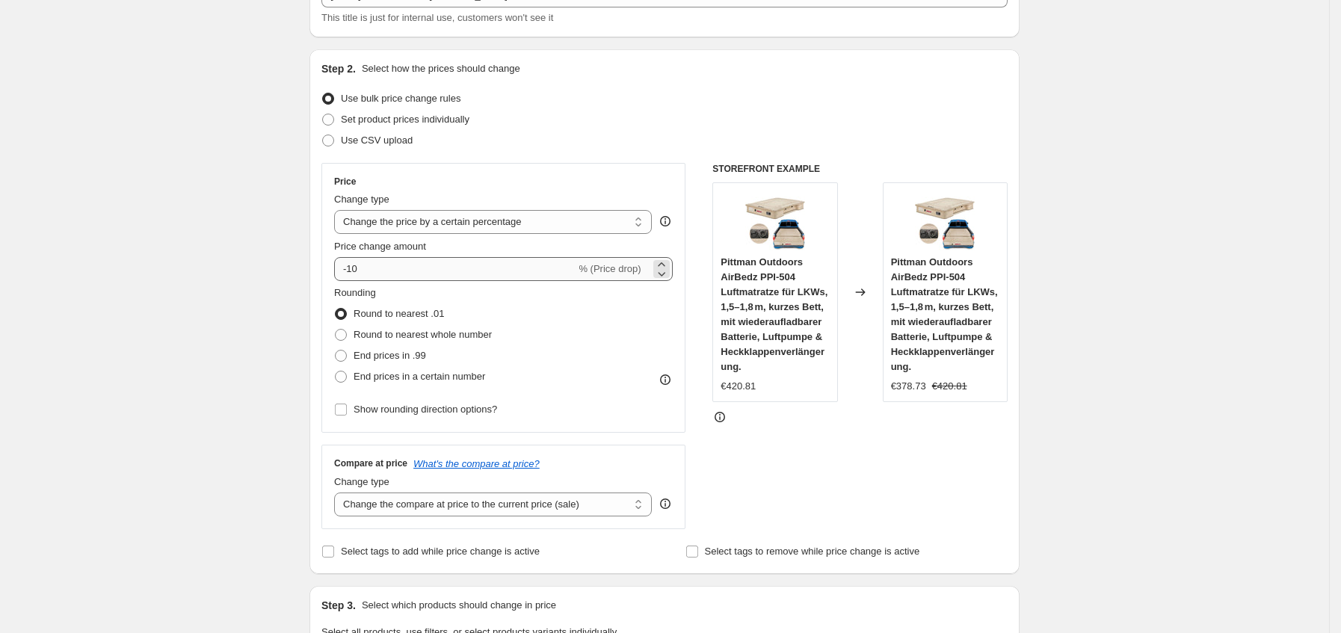 This screenshot has height=633, width=1341. What do you see at coordinates (909, 387) in the screenshot?
I see `div: €378.73` at bounding box center [909, 387].